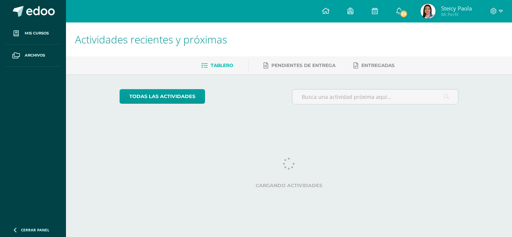  I want to click on span: Steicy Paola, so click(457, 8).